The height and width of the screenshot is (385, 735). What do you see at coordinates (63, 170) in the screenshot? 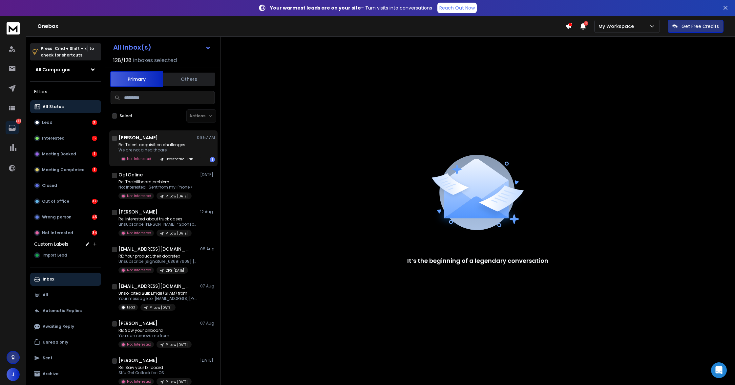
I see `p: Meeting Completed` at bounding box center [63, 170].